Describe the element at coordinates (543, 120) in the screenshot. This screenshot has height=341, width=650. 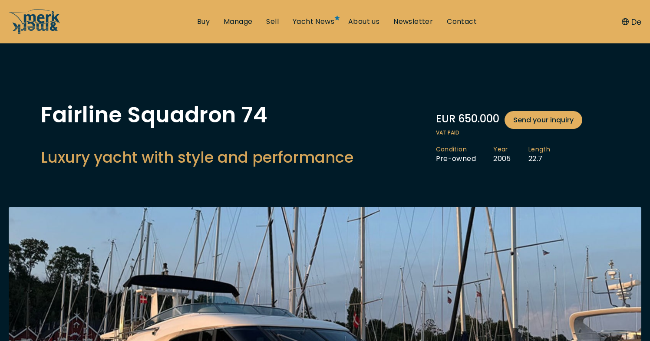
I see `span: Send your inquiry` at that location.